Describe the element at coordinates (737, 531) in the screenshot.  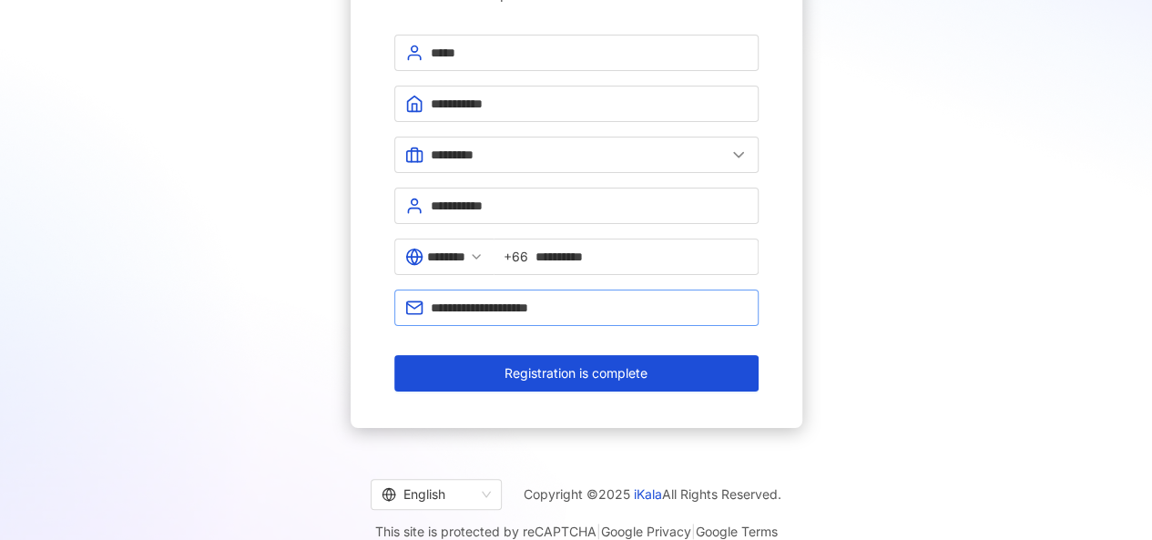
I see `a: Google Terms` at that location.